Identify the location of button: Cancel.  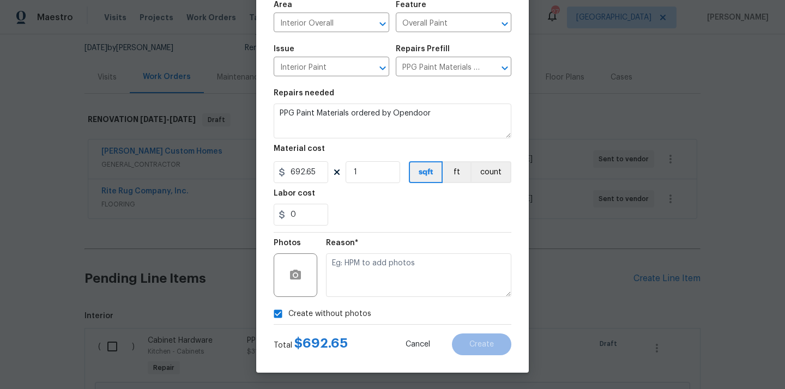
(418, 345).